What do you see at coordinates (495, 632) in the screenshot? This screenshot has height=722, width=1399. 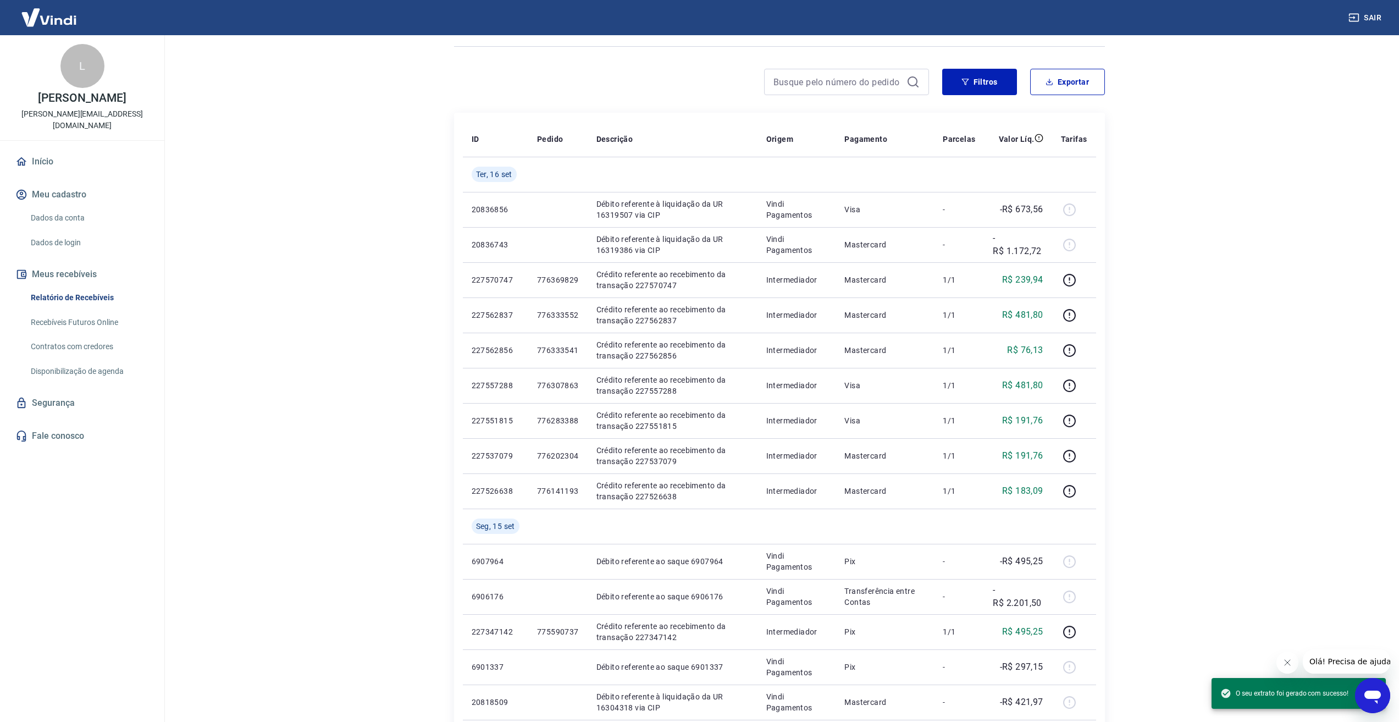 I see `p: 227347142` at bounding box center [495, 632].